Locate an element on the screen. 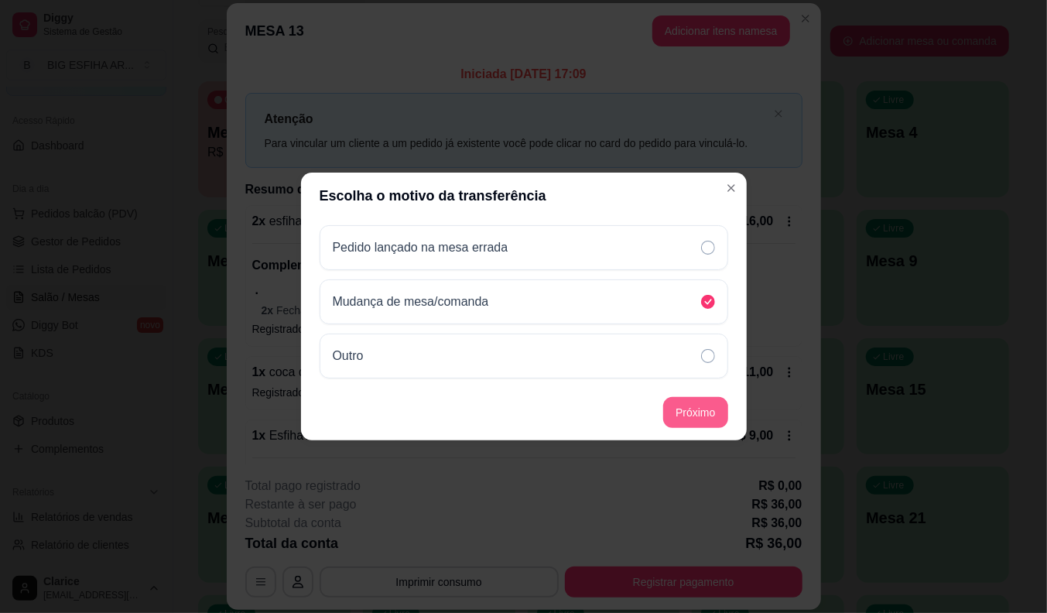 The height and width of the screenshot is (613, 1047). button: Close is located at coordinates (731, 188).